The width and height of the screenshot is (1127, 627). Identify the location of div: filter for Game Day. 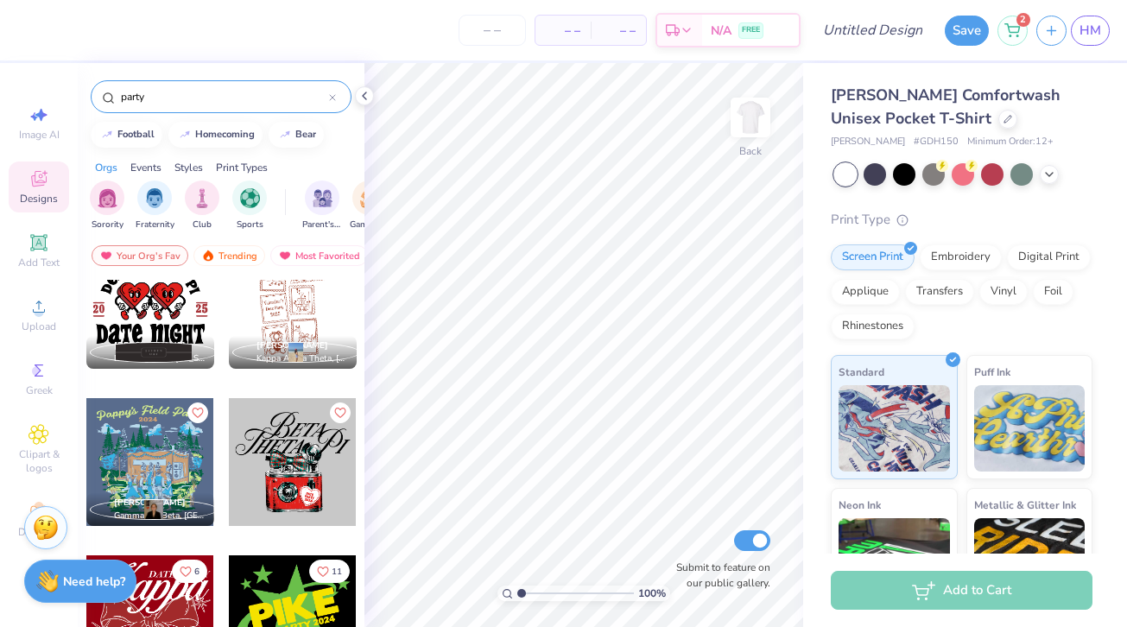
(370, 206).